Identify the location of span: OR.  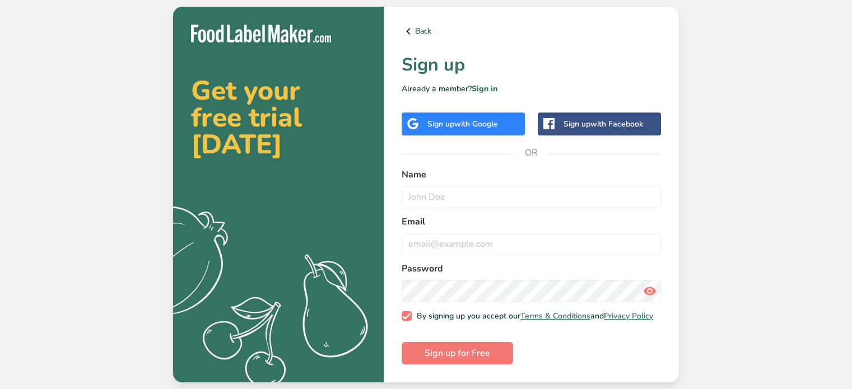
(532, 153).